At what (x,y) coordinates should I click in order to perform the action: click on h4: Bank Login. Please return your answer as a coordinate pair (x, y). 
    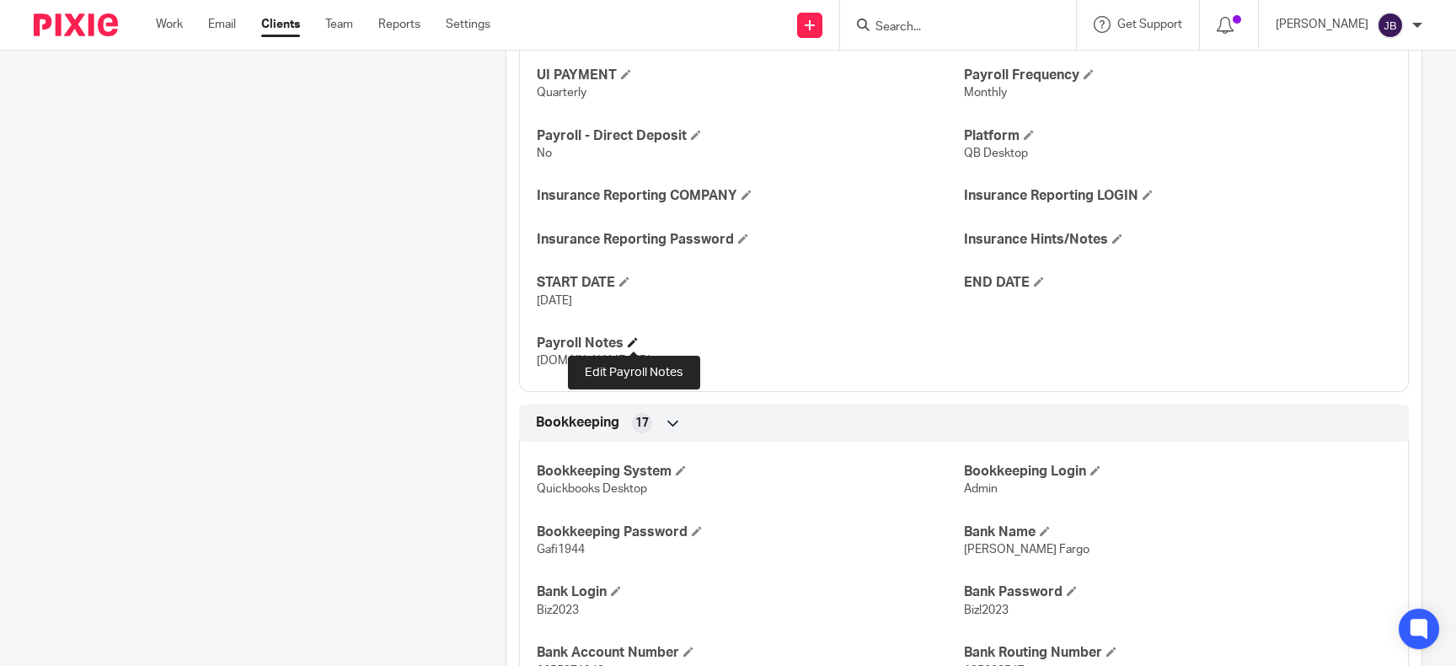
    Looking at the image, I should click on (750, 591).